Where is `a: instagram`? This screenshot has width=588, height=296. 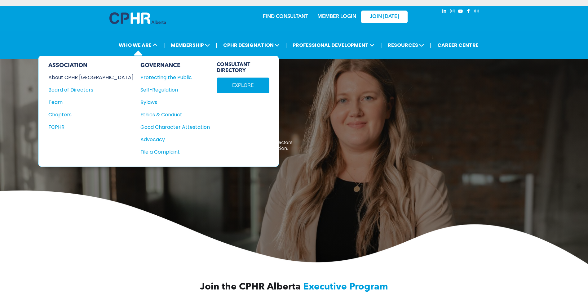 a: instagram is located at coordinates (453, 12).